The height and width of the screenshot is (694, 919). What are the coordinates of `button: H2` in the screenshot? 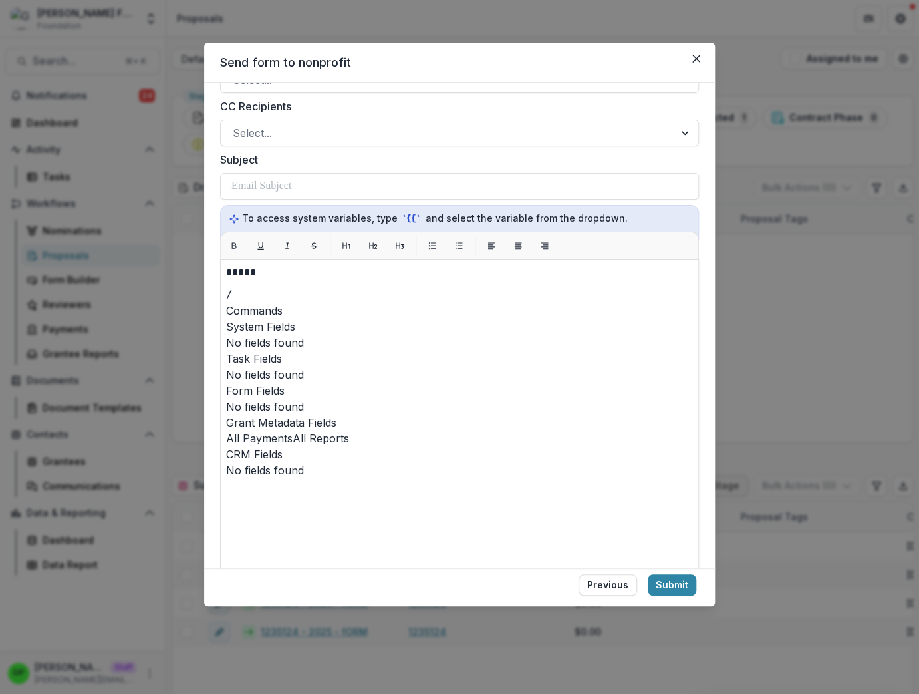 It's located at (373, 245).